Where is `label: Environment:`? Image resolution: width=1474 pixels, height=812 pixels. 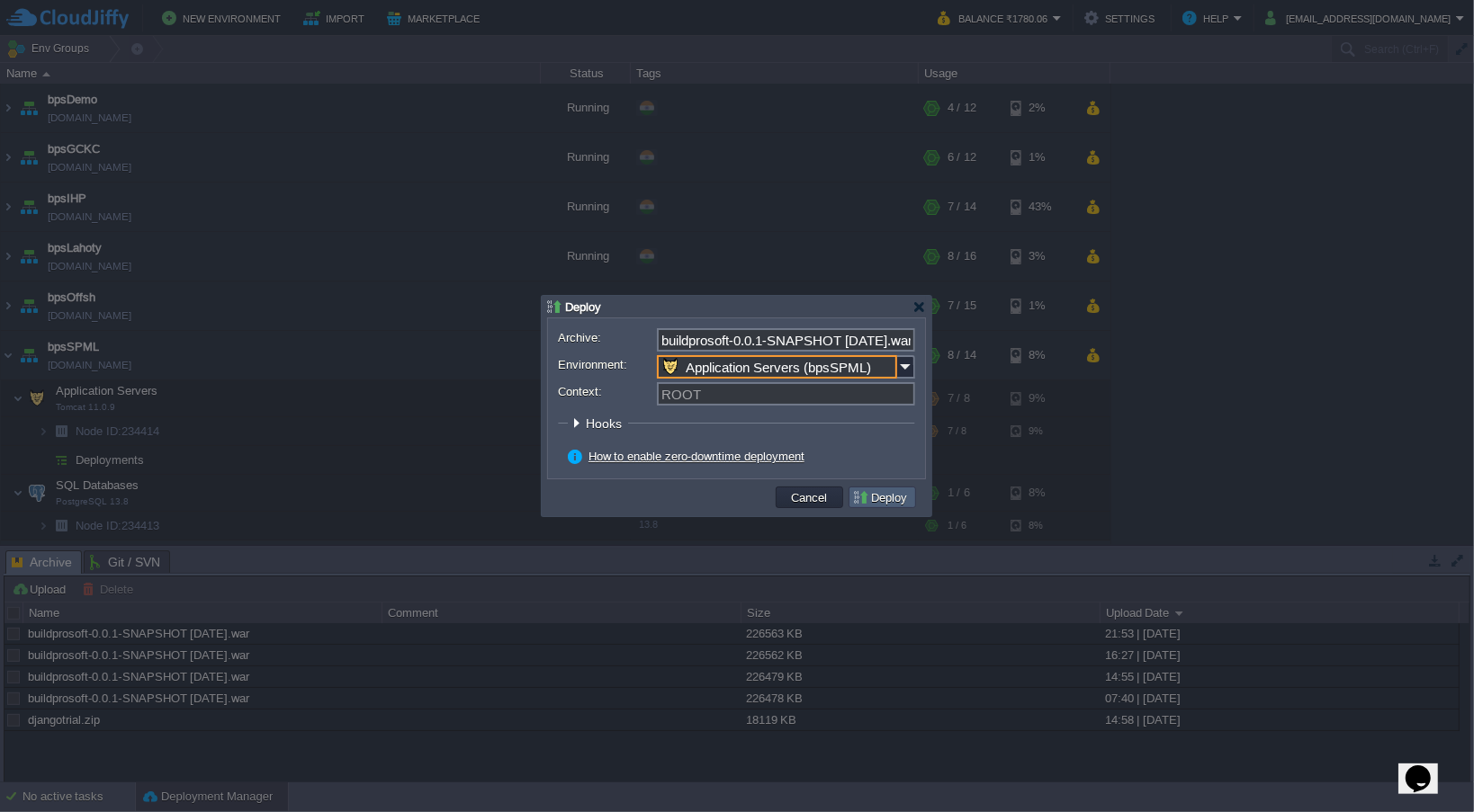 label: Environment: is located at coordinates (607, 365).